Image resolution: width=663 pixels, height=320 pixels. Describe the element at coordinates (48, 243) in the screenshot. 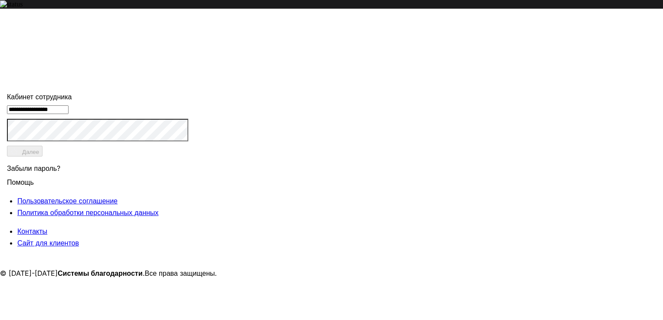

I see `span: Сайт для клиентов` at that location.